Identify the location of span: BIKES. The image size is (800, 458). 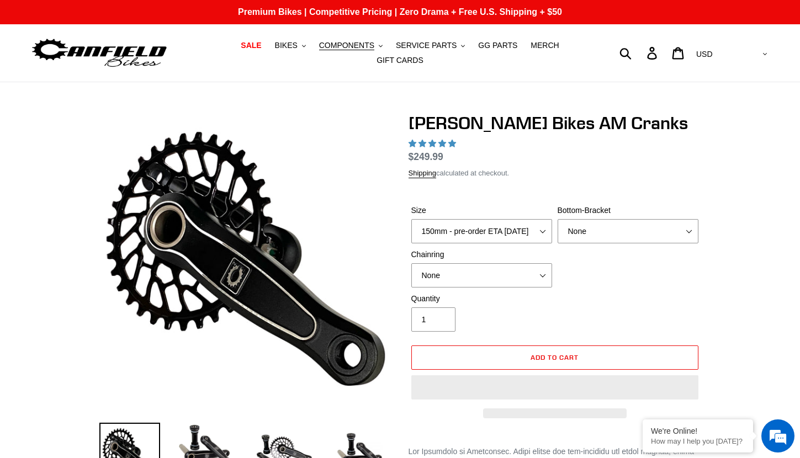
(286, 45).